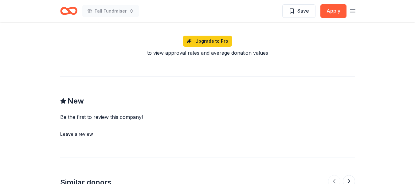 This screenshot has height=184, width=415. I want to click on div: Be the first to review this company!, so click(139, 117).